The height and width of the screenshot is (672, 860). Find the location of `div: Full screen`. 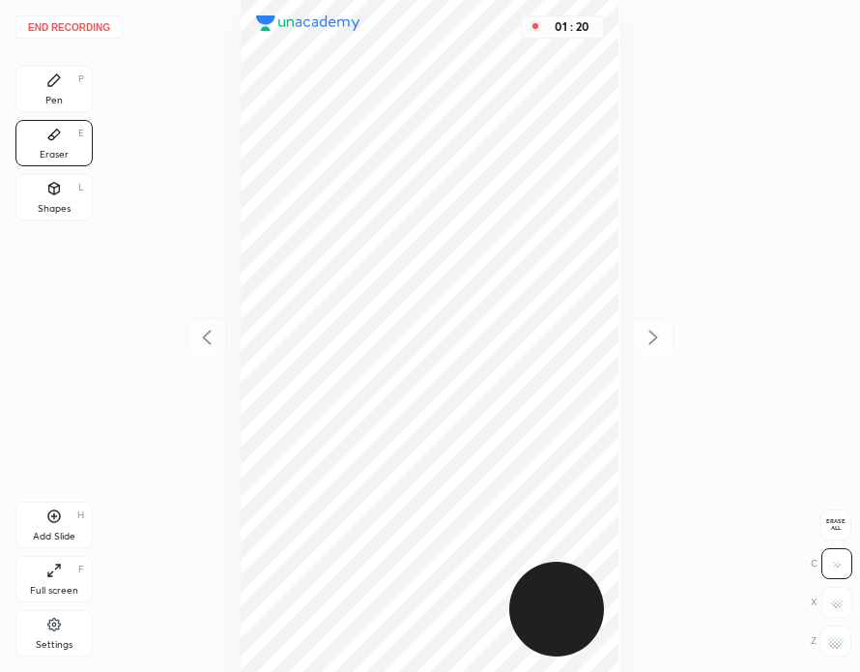

div: Full screen is located at coordinates (54, 591).